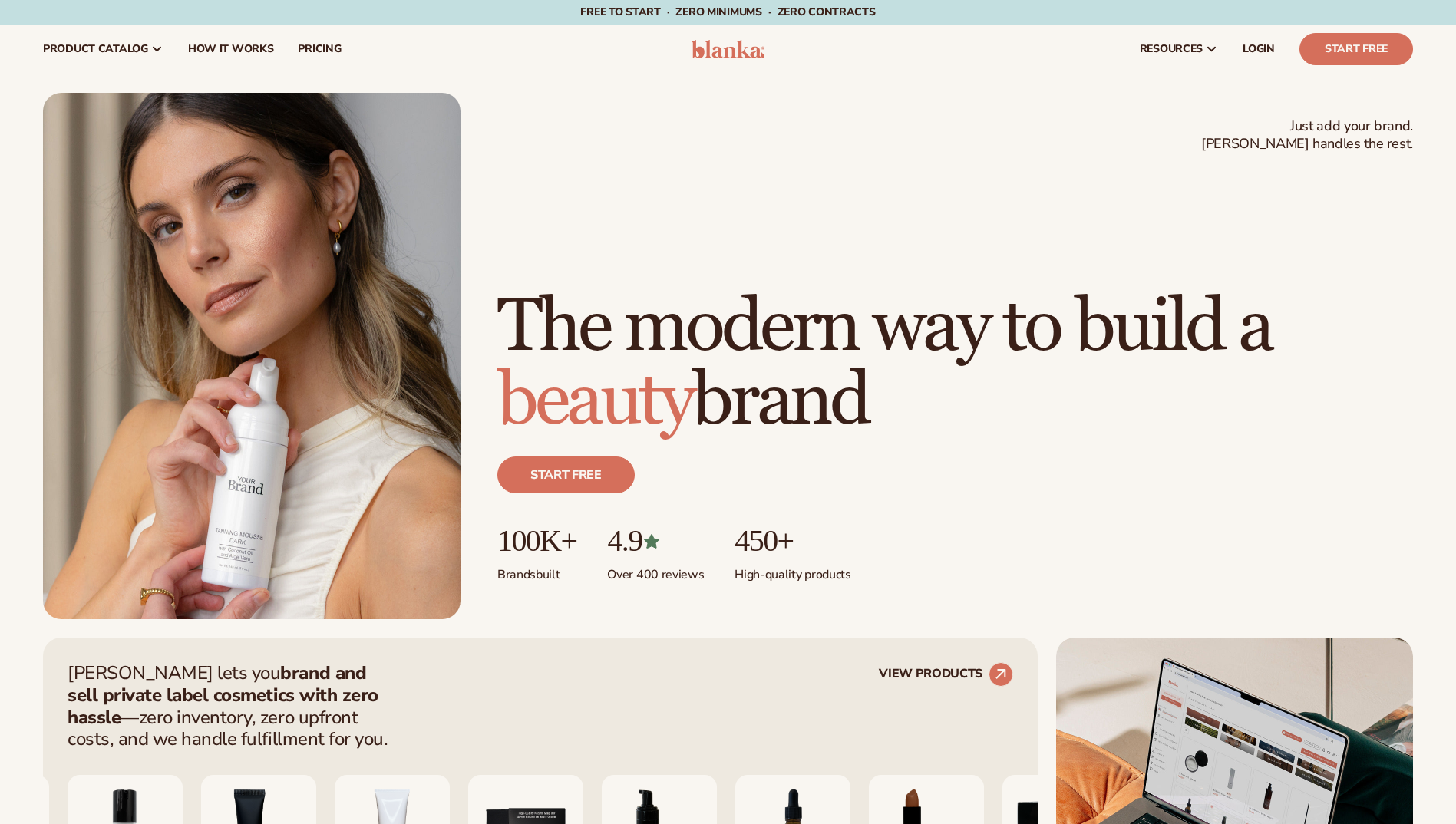 The height and width of the screenshot is (824, 1456). I want to click on span: resources, so click(1171, 49).